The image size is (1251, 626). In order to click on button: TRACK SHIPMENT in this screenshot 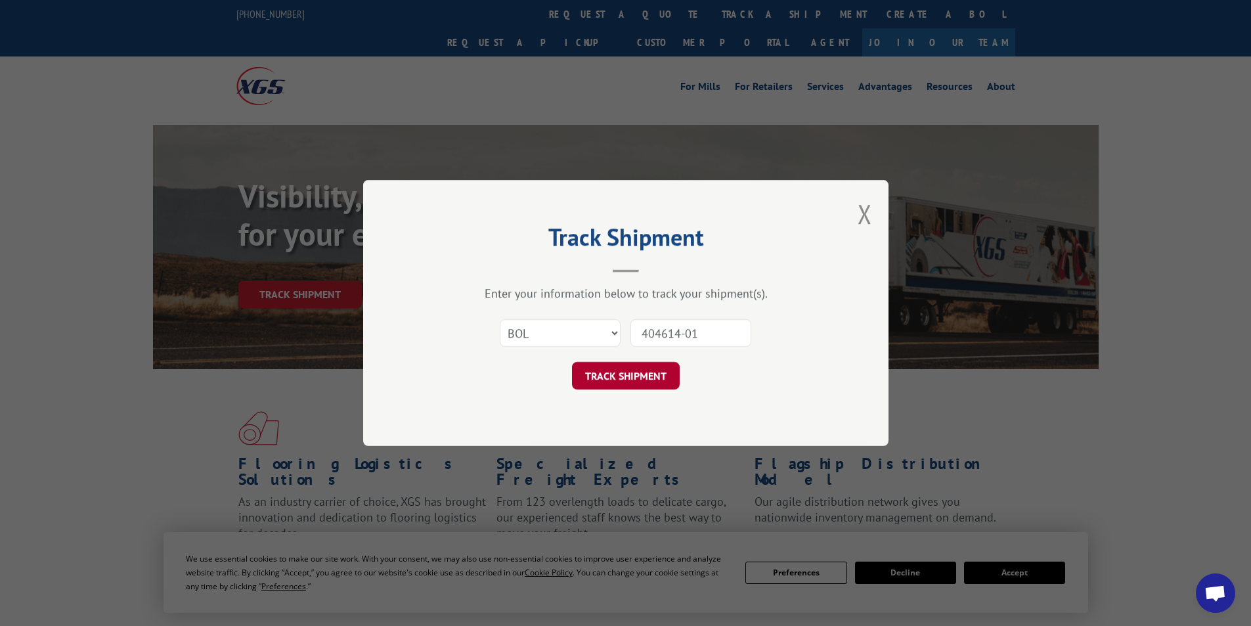, I will do `click(626, 376)`.